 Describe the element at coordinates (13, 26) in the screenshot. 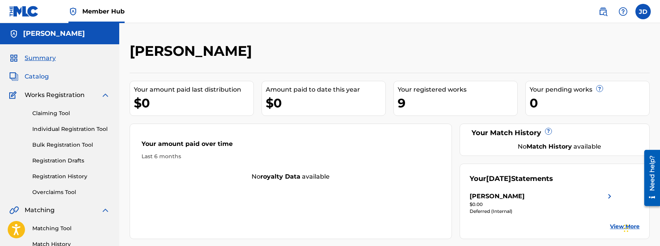

I see `div: Need help?` at that location.